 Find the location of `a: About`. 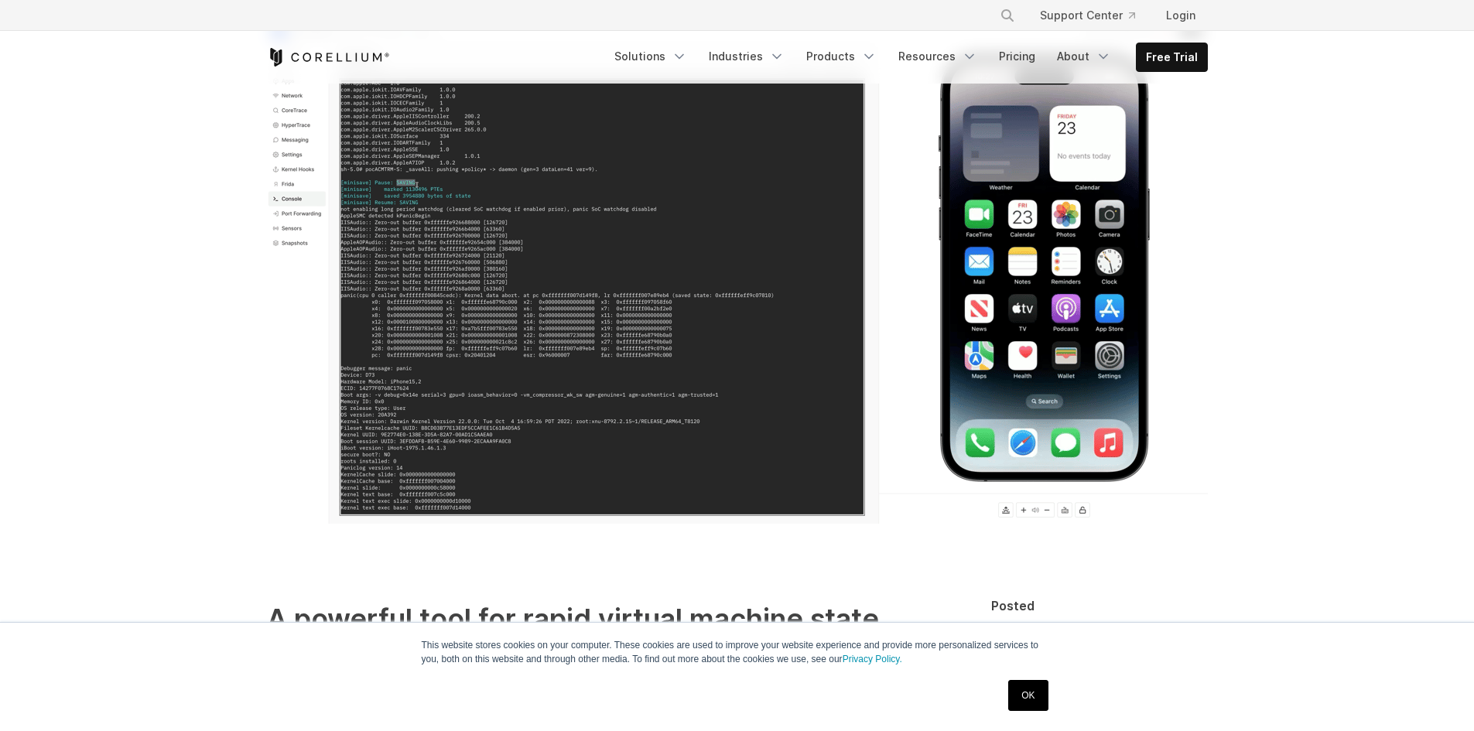

a: About is located at coordinates (1084, 56).